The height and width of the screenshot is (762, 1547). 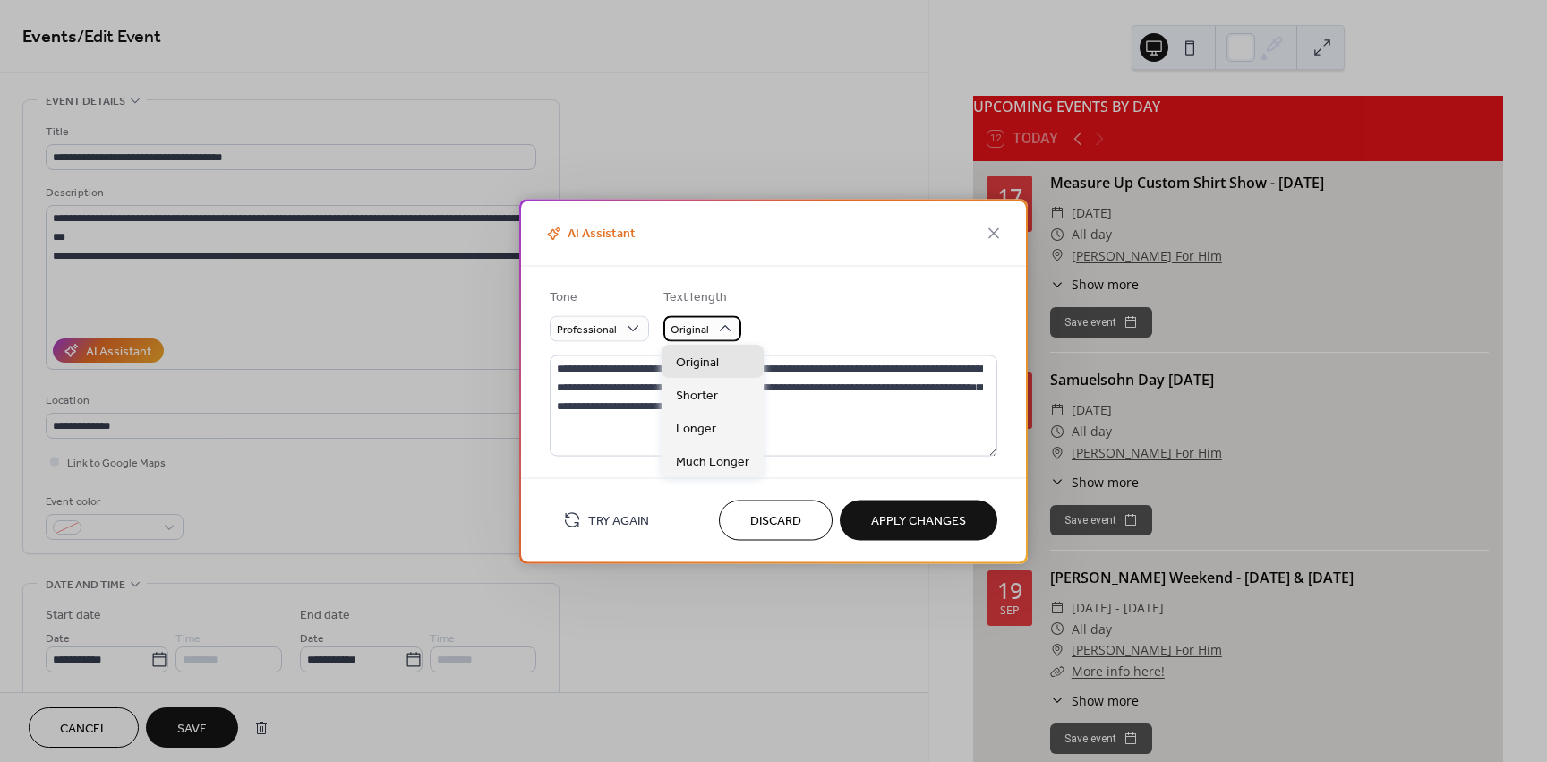 What do you see at coordinates (775, 521) in the screenshot?
I see `span: Discard` at bounding box center [775, 521].